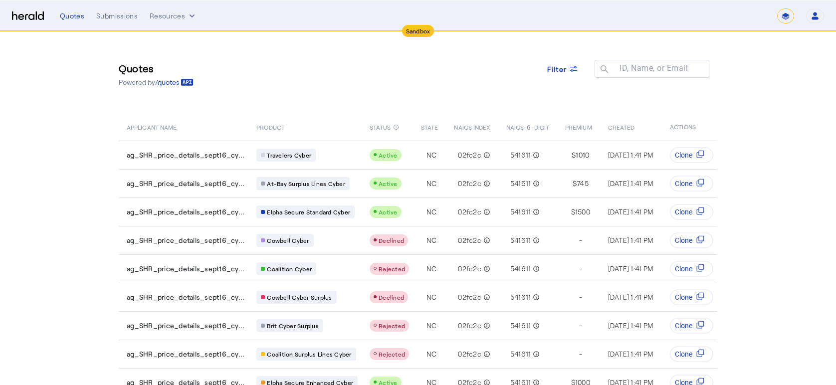 Image resolution: width=836 pixels, height=385 pixels. I want to click on mat-icon: search, so click(603, 70).